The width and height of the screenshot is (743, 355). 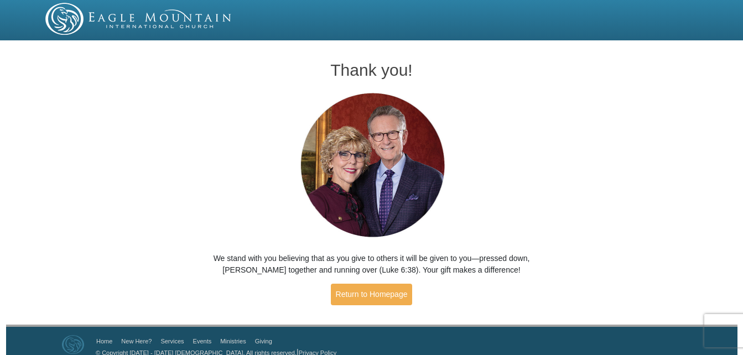 I want to click on img: Pastors George and Terri Pearsons, so click(x=371, y=165).